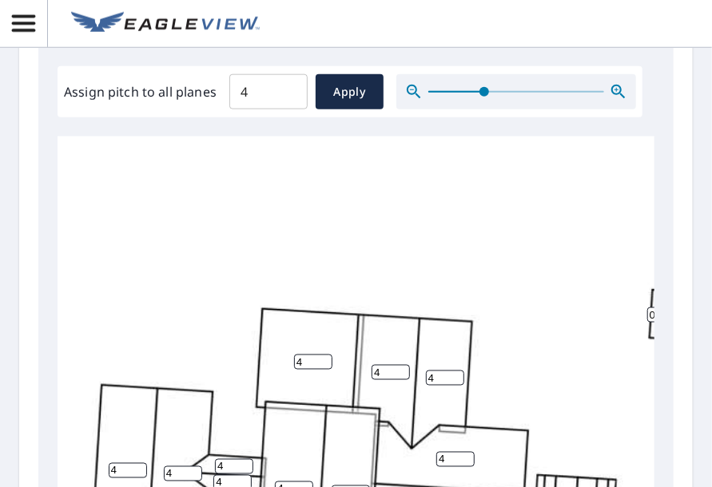 The image size is (712, 487). Describe the element at coordinates (140, 92) in the screenshot. I see `label: Assign pitch to all planes` at that location.